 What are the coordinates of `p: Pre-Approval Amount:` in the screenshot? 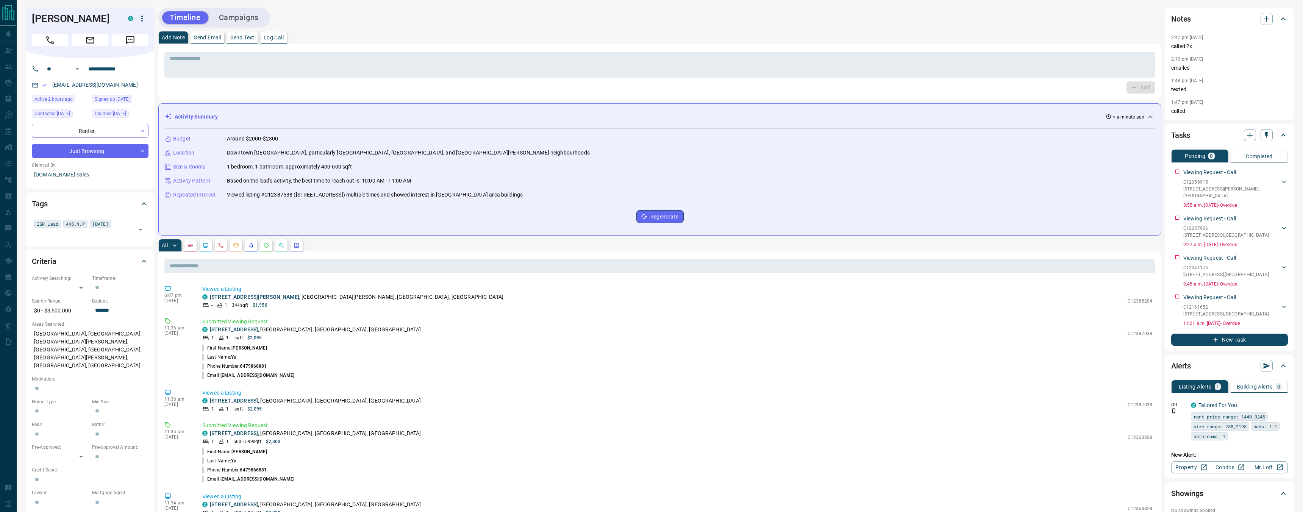 It's located at (120, 447).